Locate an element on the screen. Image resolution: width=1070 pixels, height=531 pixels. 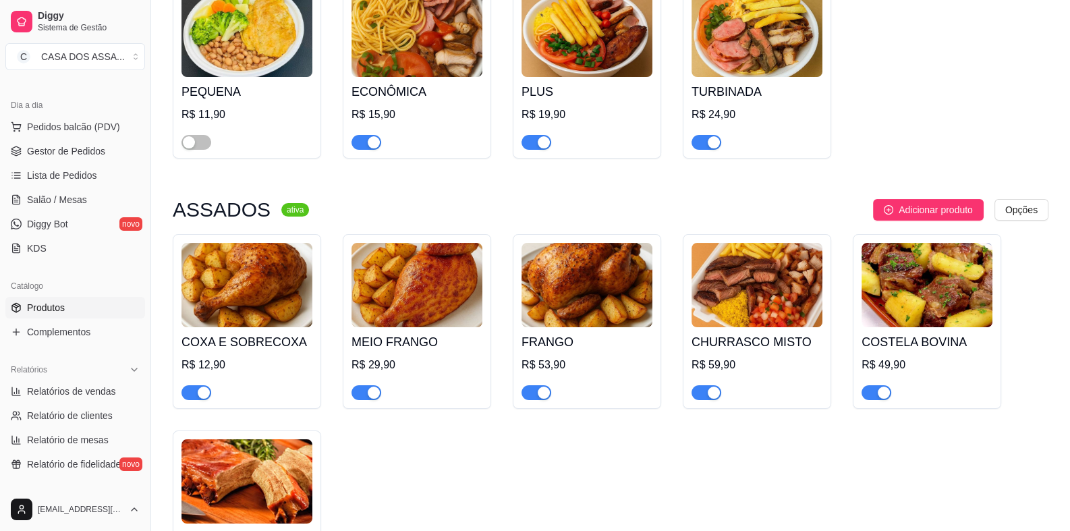
div: R$ 15,90 is located at coordinates (417, 115).